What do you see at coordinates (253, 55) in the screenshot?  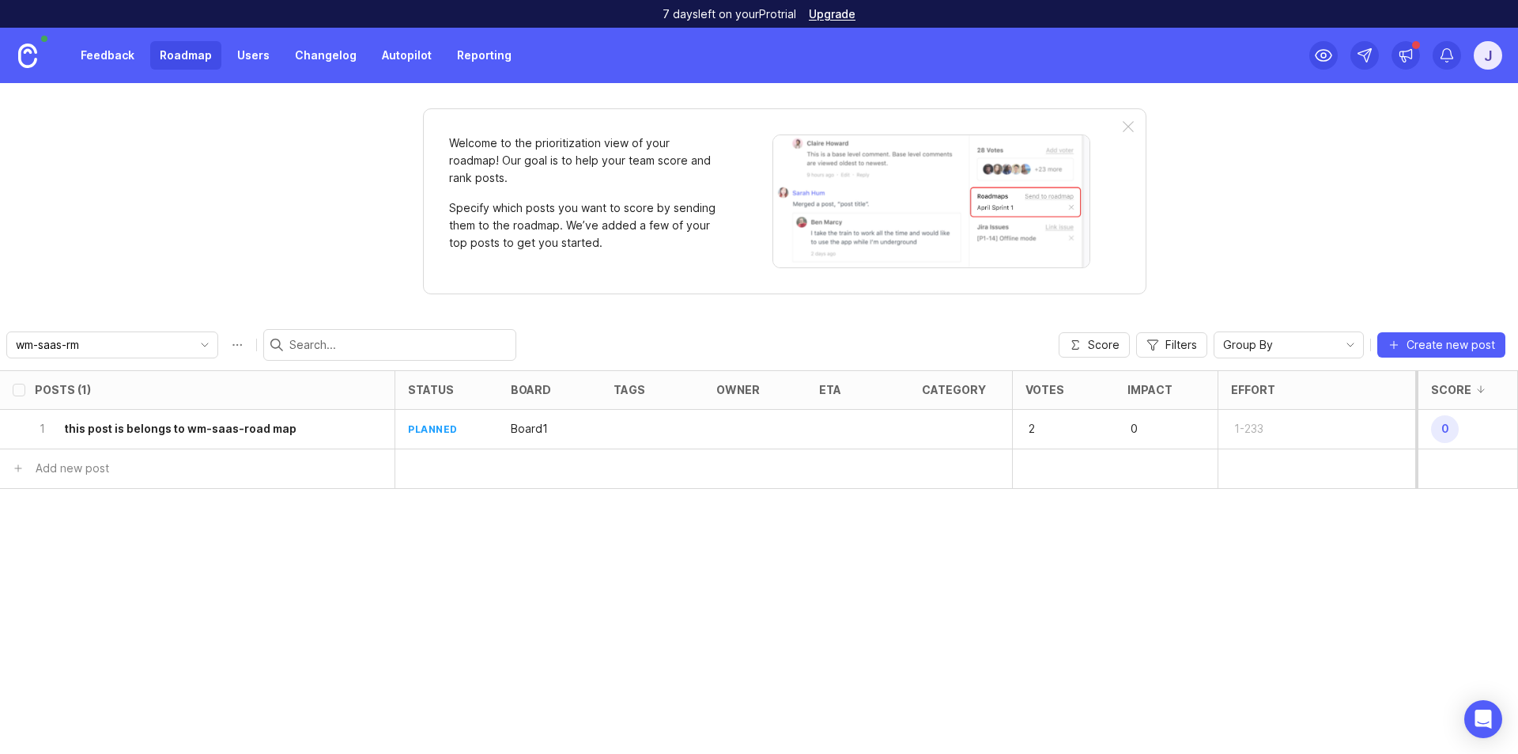 I see `a: Users` at bounding box center [253, 55].